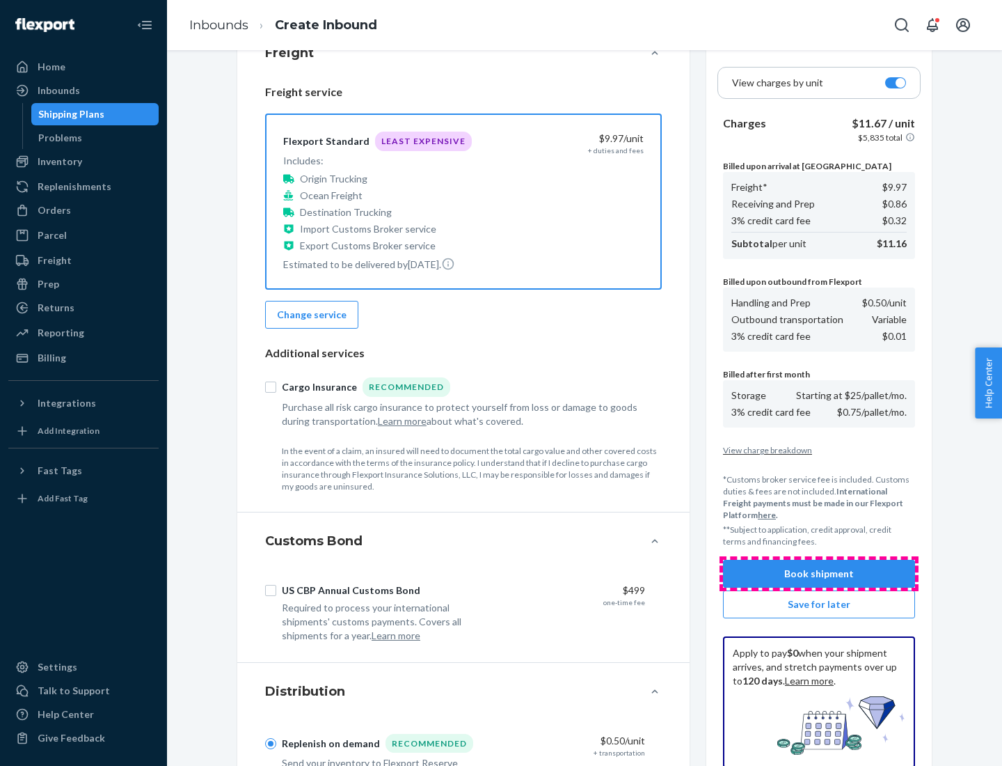 The image size is (1002, 766). What do you see at coordinates (819, 497) in the screenshot?
I see `p: *Customs broker service fee is included. Customs duties & fees are not included.` at bounding box center [819, 497].